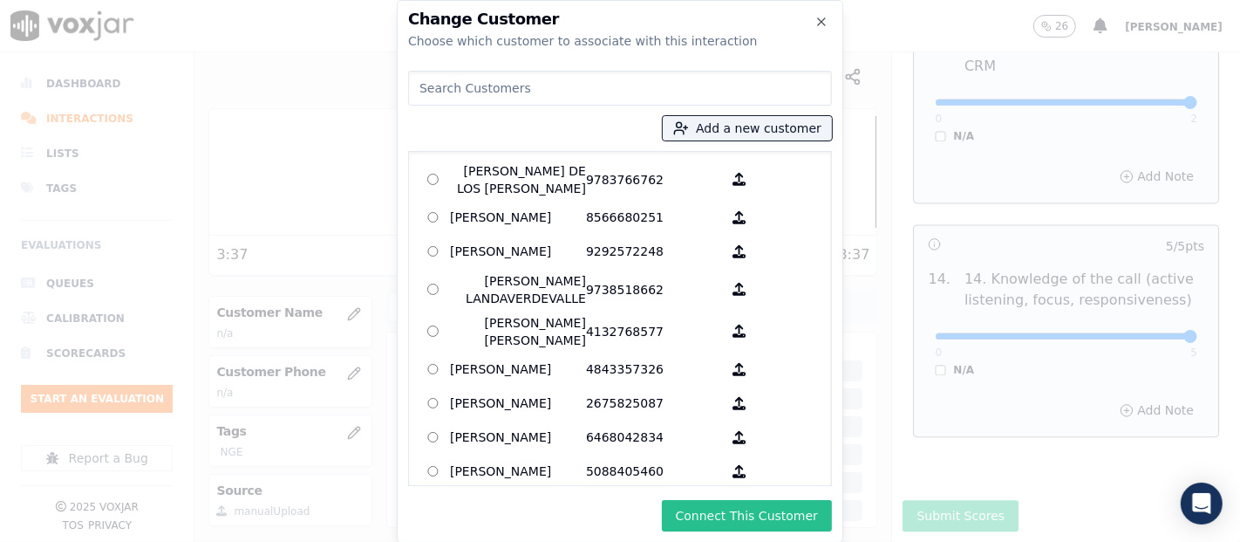  What do you see at coordinates (654, 217) in the screenshot?
I see `p: 8566680251` at bounding box center [654, 217].